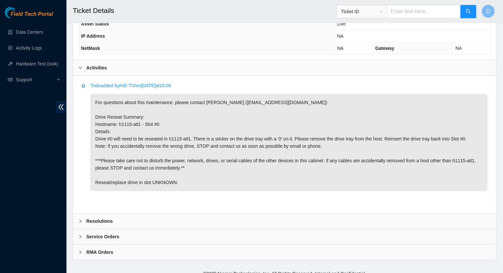 The width and height of the screenshot is (503, 273). What do you see at coordinates (99, 252) in the screenshot?
I see `b: RMA Orders` at bounding box center [99, 252].